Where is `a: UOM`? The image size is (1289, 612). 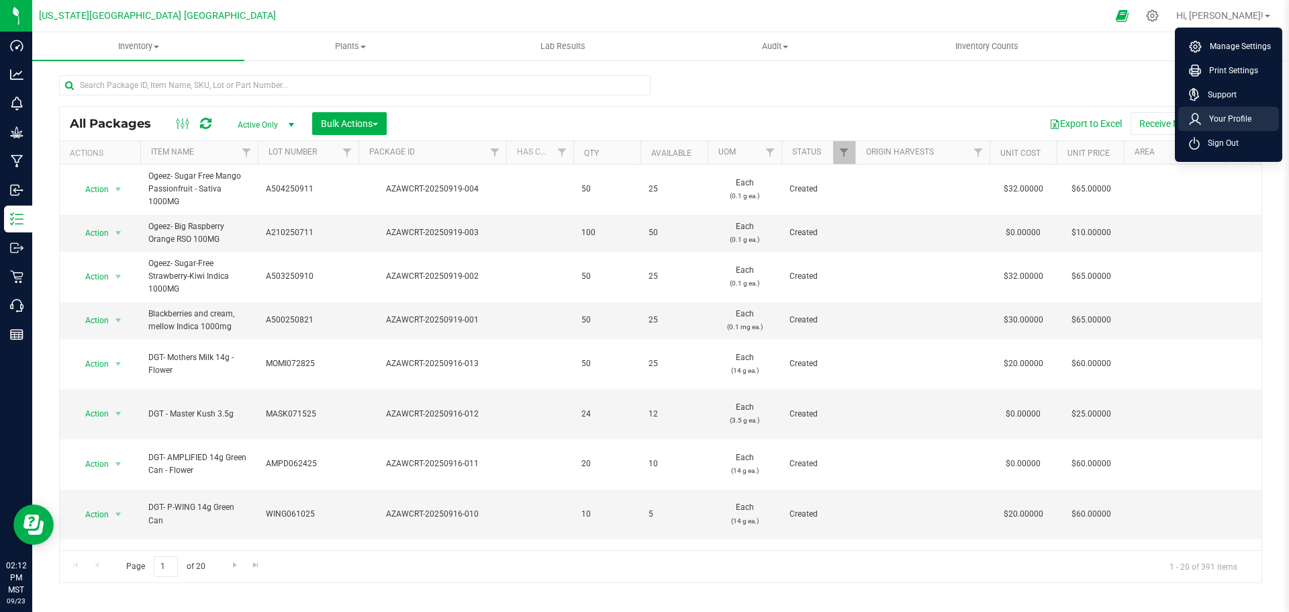
a: UOM is located at coordinates (727, 152).